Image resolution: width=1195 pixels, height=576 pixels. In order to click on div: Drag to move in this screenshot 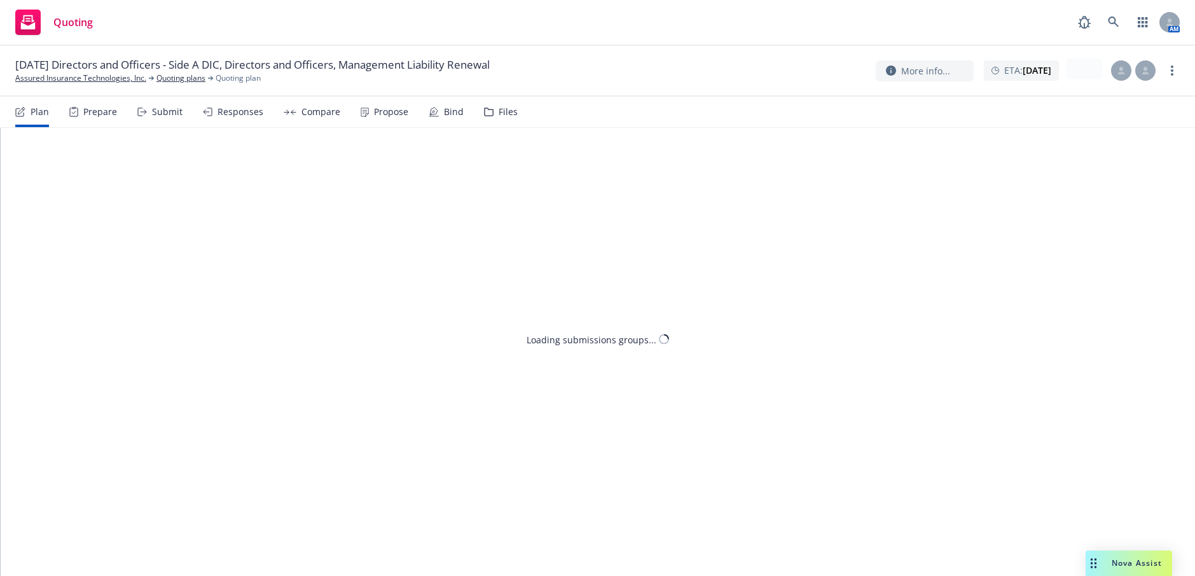, I will do `click(1094, 564)`.